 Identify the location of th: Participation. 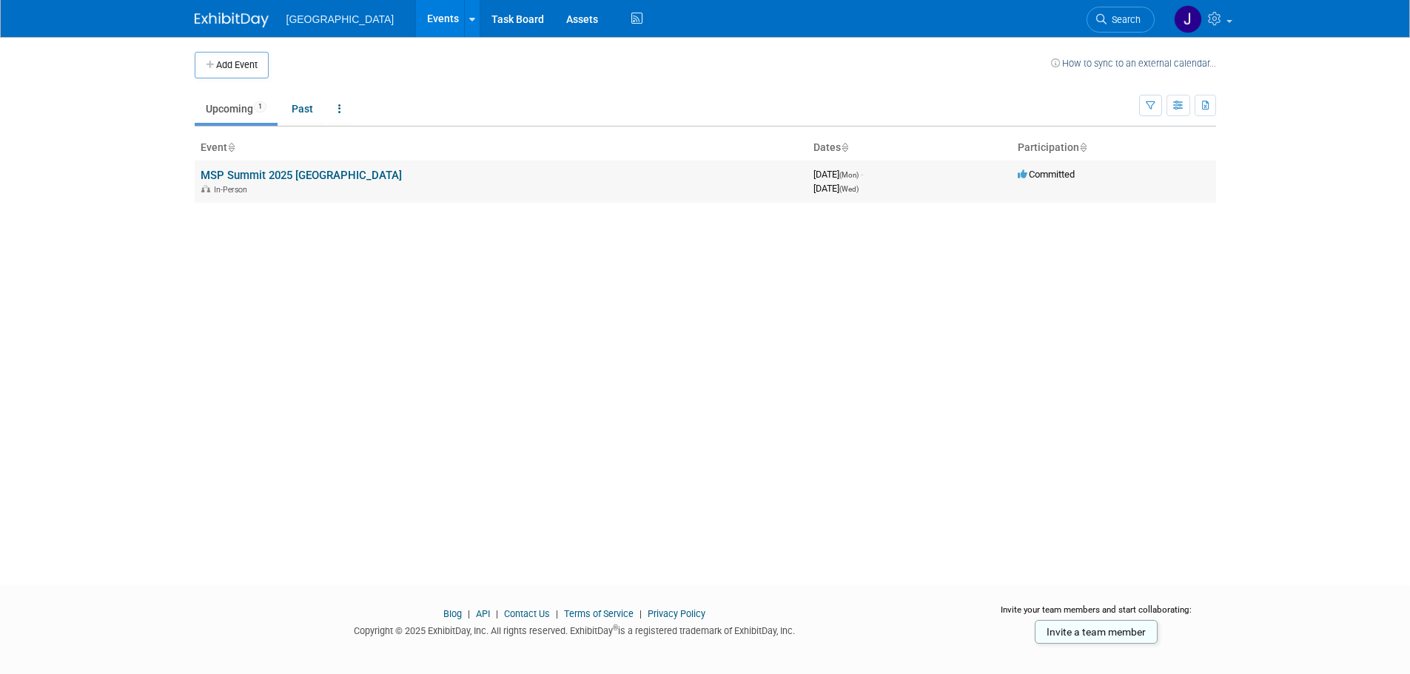
(1114, 148).